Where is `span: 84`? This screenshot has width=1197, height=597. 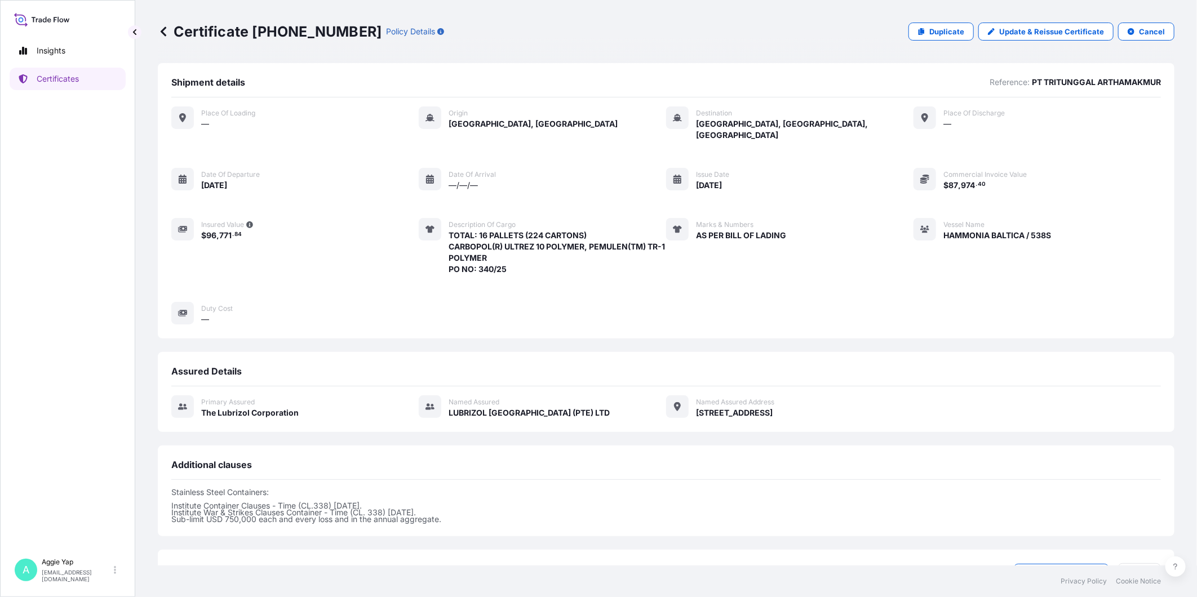
span: 84 is located at coordinates (238, 234).